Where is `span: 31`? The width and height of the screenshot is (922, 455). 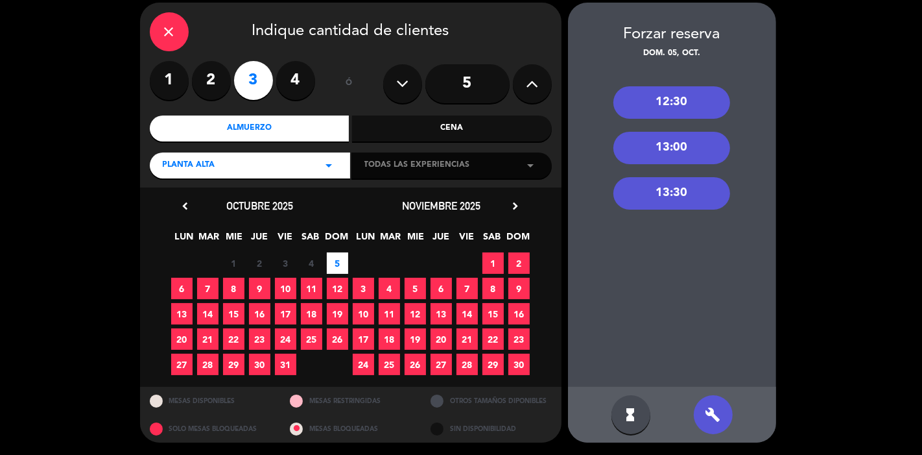
span: 31 is located at coordinates (285, 364).